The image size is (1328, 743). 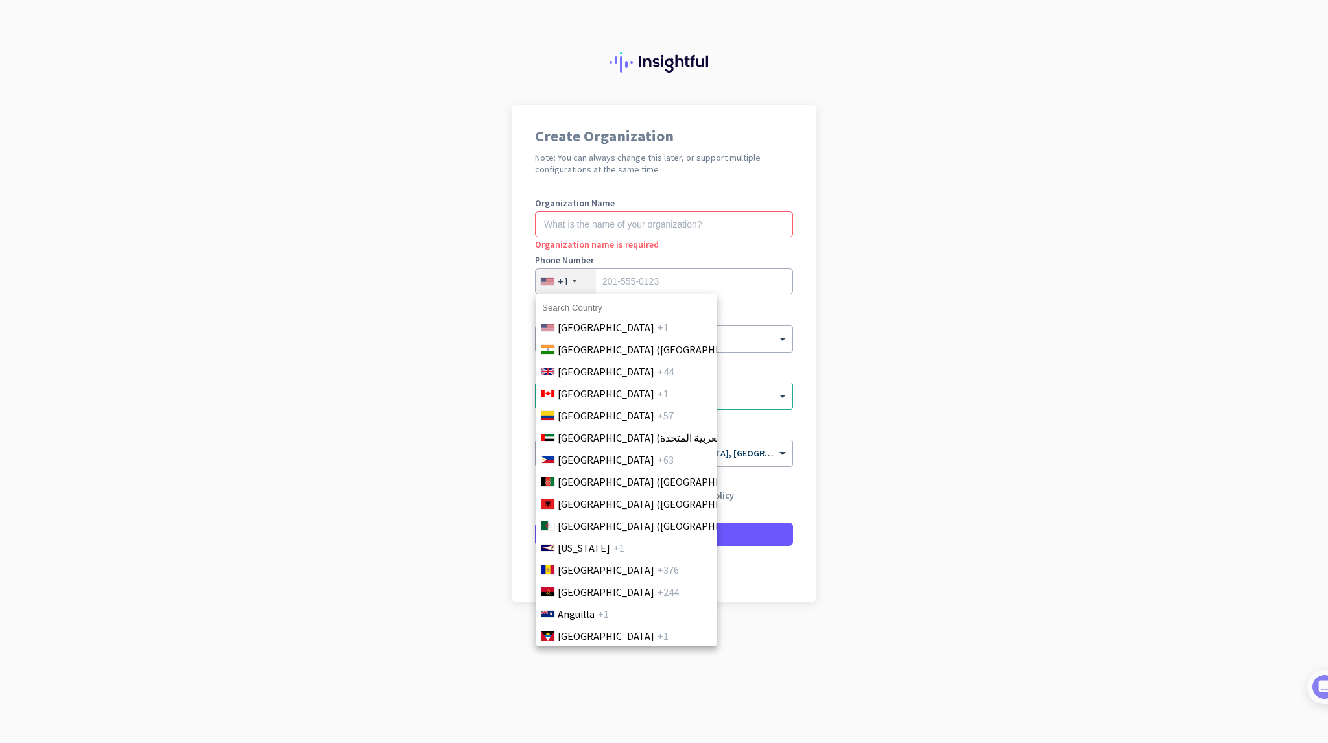 What do you see at coordinates (576, 614) in the screenshot?
I see `span: Anguilla` at bounding box center [576, 614].